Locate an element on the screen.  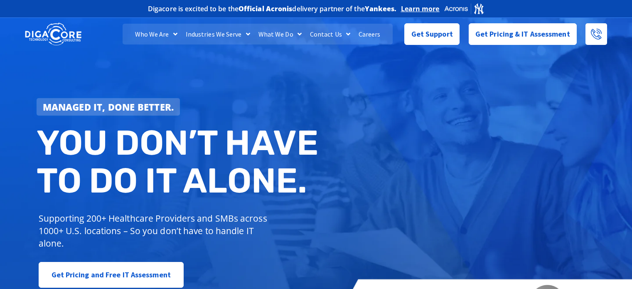
span: Get Pricing and Free IT Assessment is located at coordinates (111, 275).